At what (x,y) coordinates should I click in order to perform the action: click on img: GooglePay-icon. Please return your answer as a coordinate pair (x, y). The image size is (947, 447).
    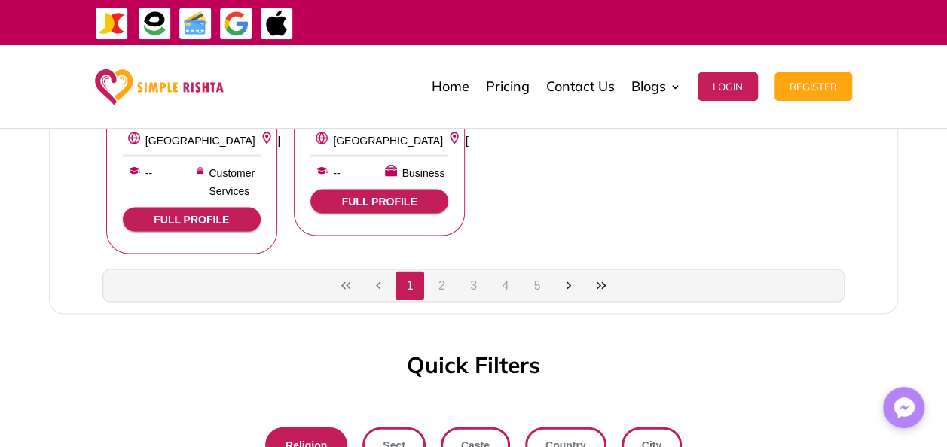
    Looking at the image, I should click on (236, 23).